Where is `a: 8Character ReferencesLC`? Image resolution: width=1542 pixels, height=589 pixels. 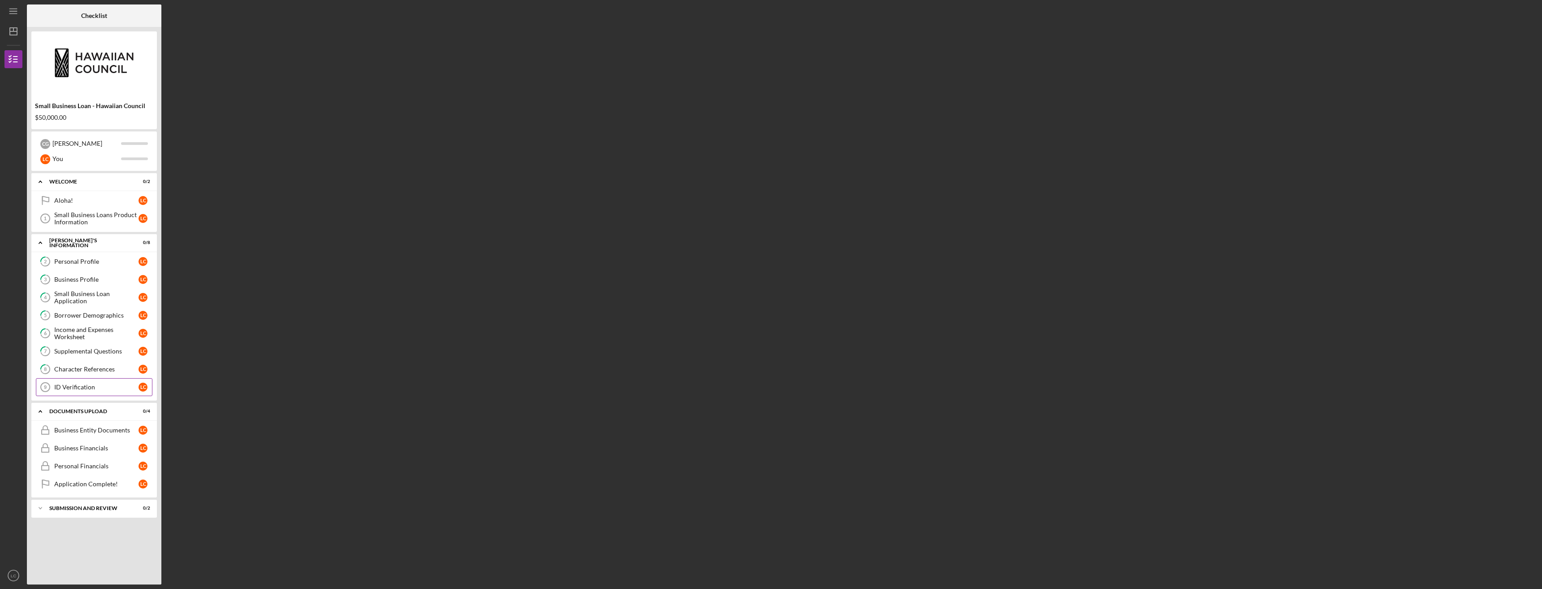 a: 8Character ReferencesLC is located at coordinates (94, 369).